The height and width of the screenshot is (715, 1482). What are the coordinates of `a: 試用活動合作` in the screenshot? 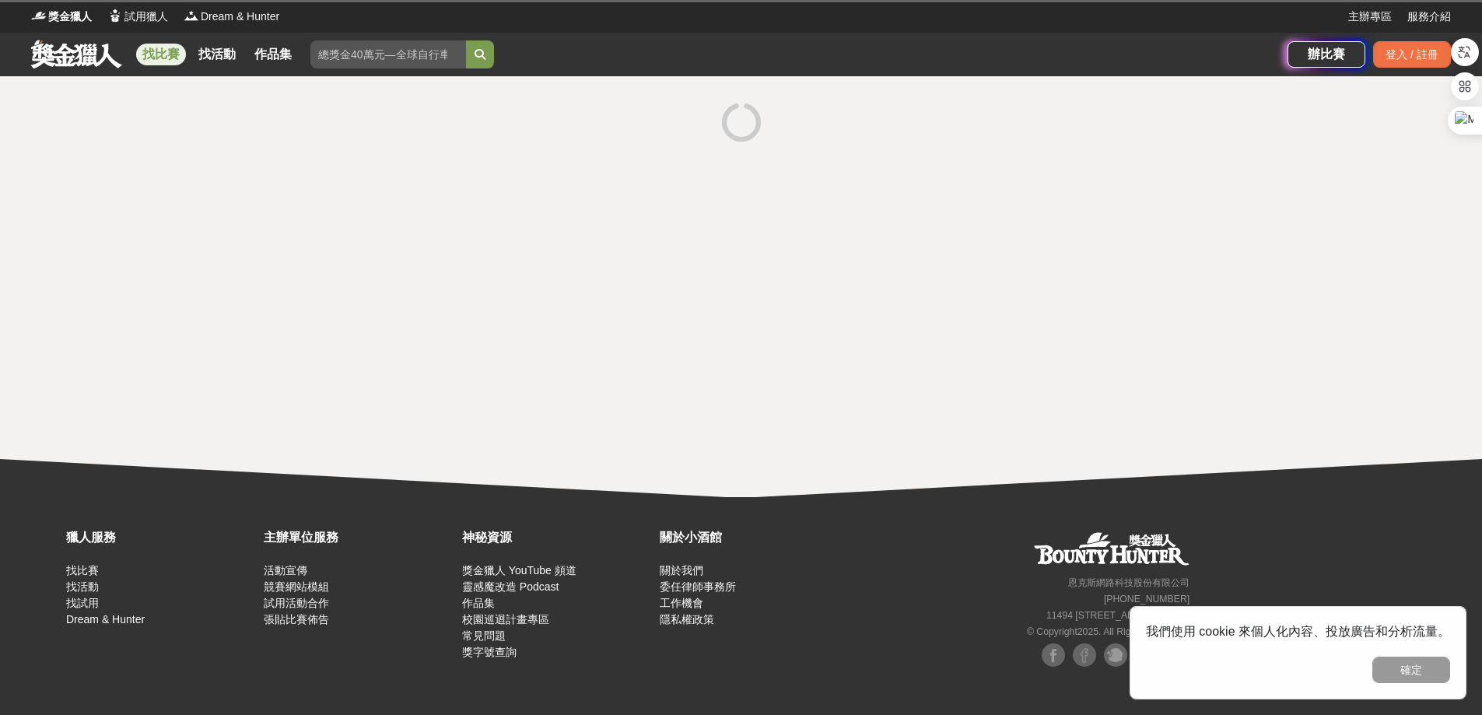 It's located at (296, 603).